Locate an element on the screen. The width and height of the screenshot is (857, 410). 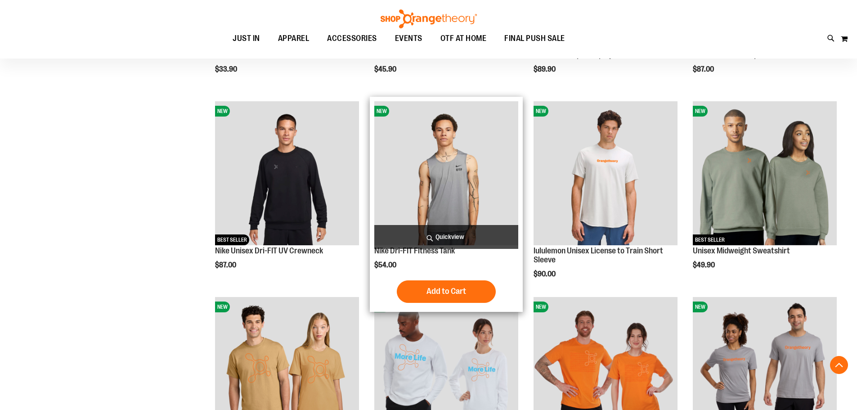
a: Unisex Midweight SweatshirtNEWBEST SELLER is located at coordinates (765, 174).